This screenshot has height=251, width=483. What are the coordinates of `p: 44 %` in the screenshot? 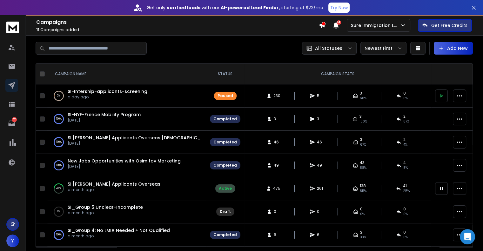 It's located at (59, 188).